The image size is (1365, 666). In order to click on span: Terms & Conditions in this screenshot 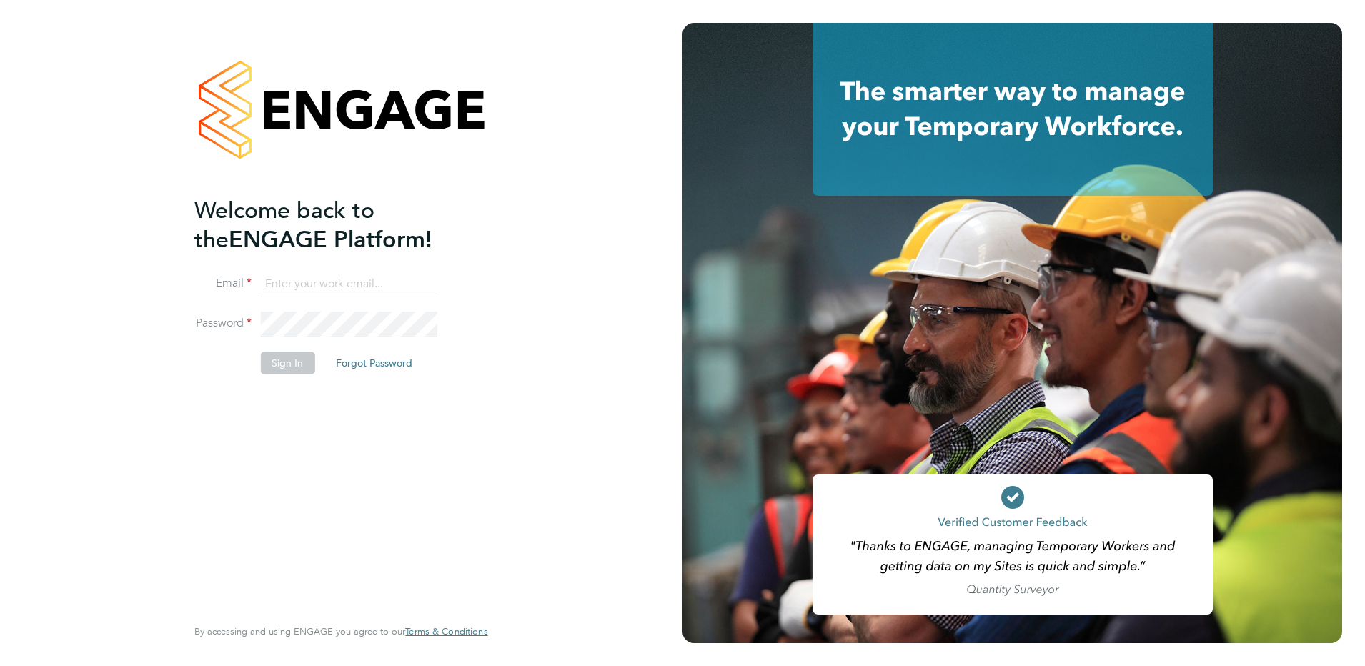, I will do `click(446, 631)`.